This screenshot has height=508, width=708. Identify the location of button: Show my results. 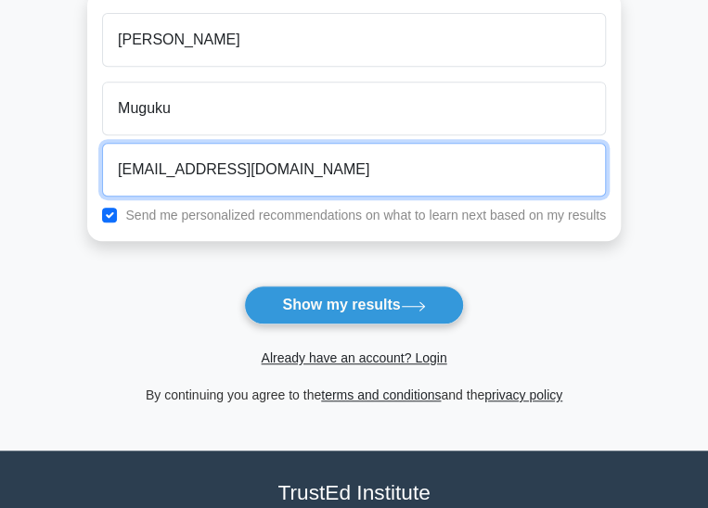
(353, 305).